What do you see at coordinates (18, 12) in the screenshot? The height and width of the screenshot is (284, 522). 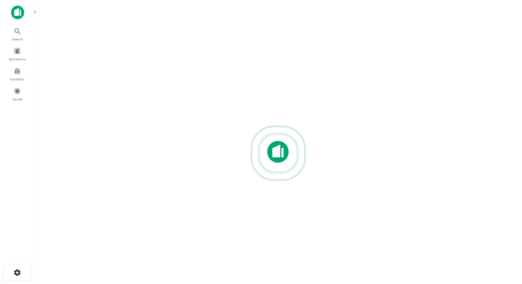 I see `img: capitalize-icon.png` at bounding box center [18, 12].